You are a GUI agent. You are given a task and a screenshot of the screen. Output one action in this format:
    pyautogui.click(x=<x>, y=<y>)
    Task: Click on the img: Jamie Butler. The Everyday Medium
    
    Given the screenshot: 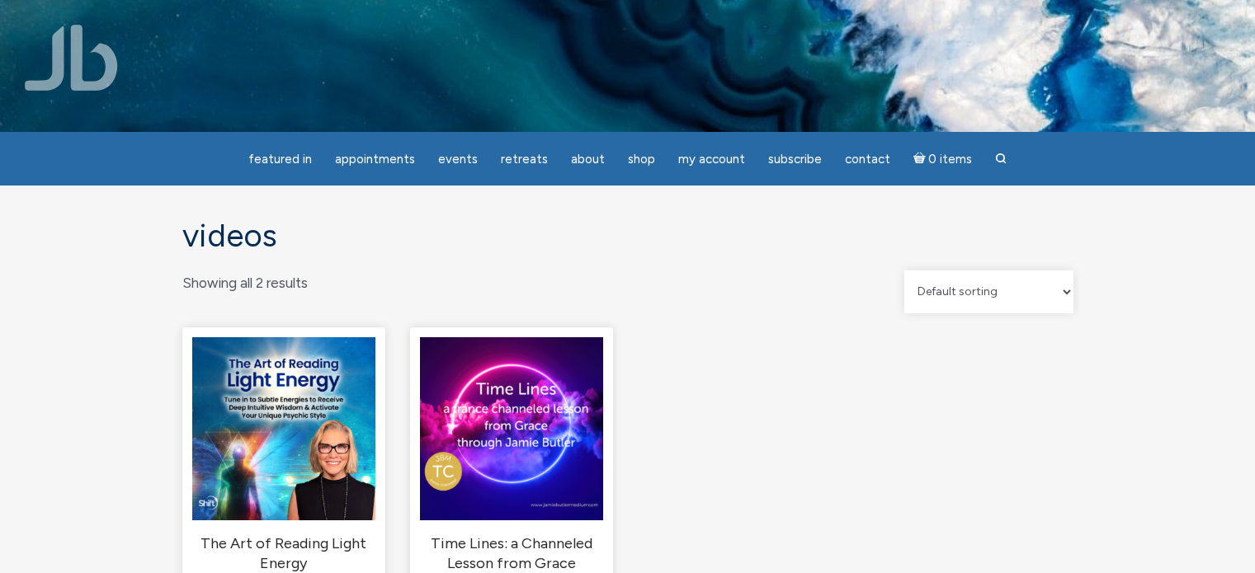 What is the action you would take?
    pyautogui.click(x=71, y=58)
    